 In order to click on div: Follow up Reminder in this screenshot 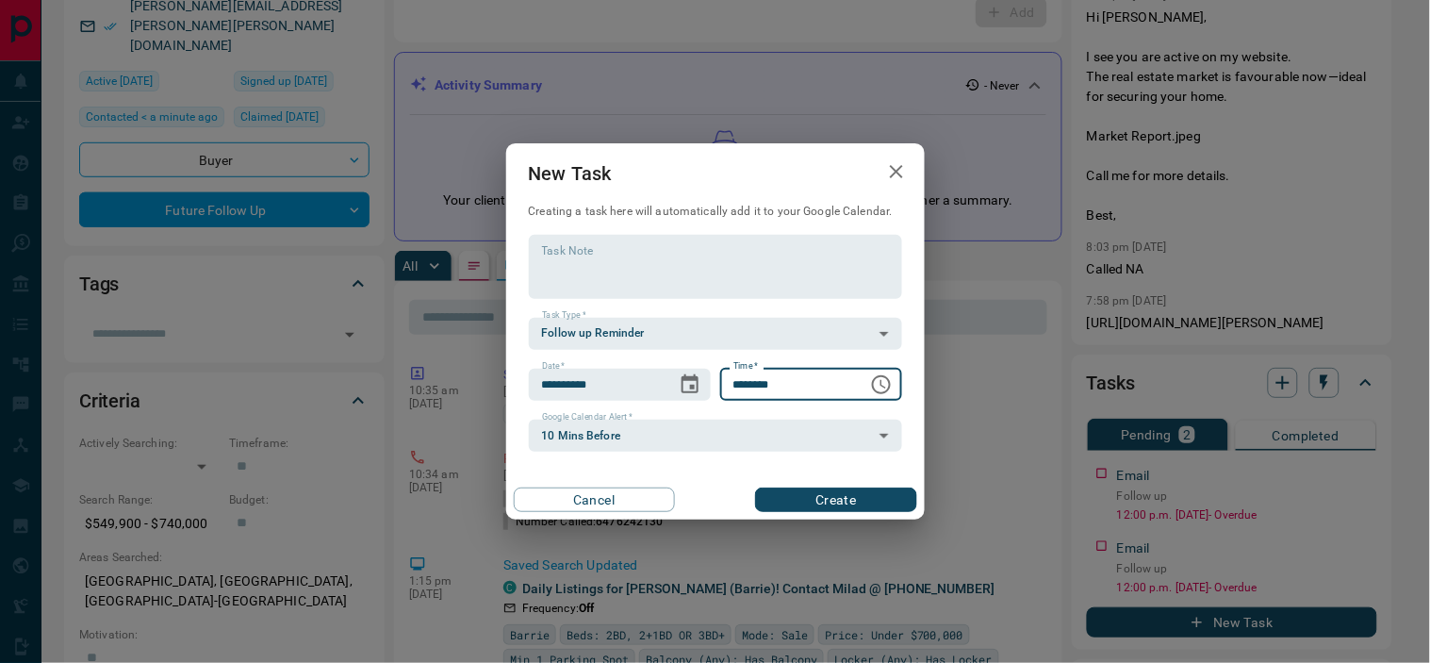, I will do `click(716, 334)`.